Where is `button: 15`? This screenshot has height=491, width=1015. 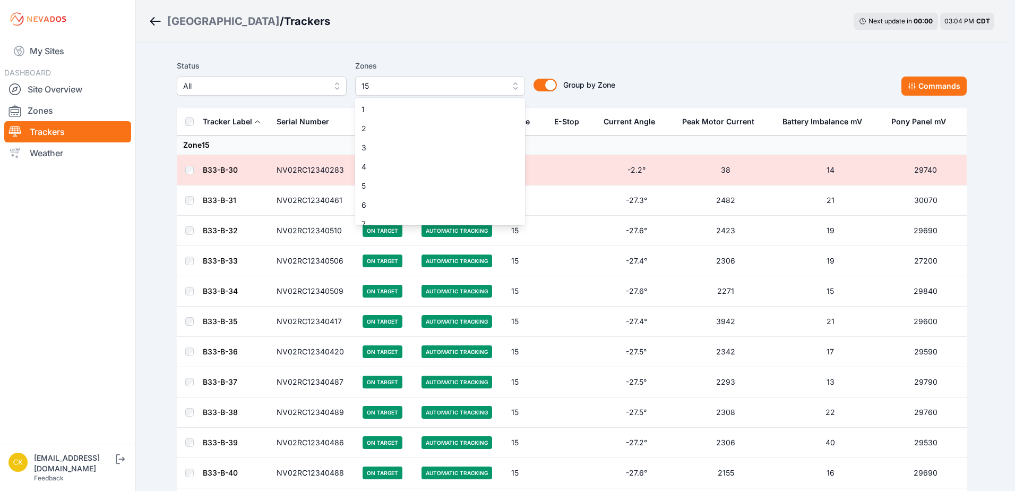 button: 15 is located at coordinates (440, 86).